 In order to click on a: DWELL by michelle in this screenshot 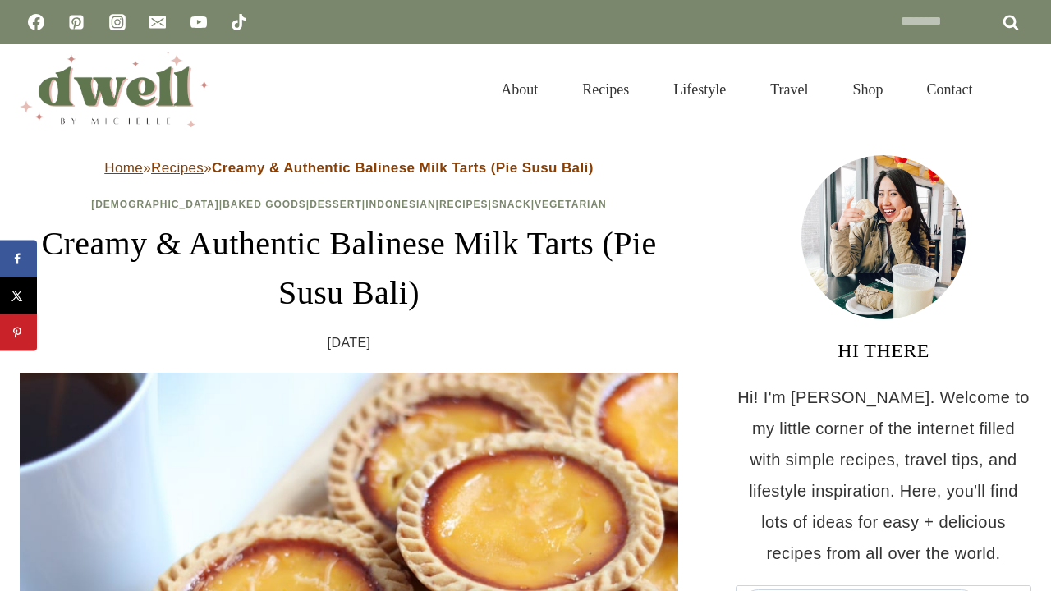, I will do `click(114, 89)`.